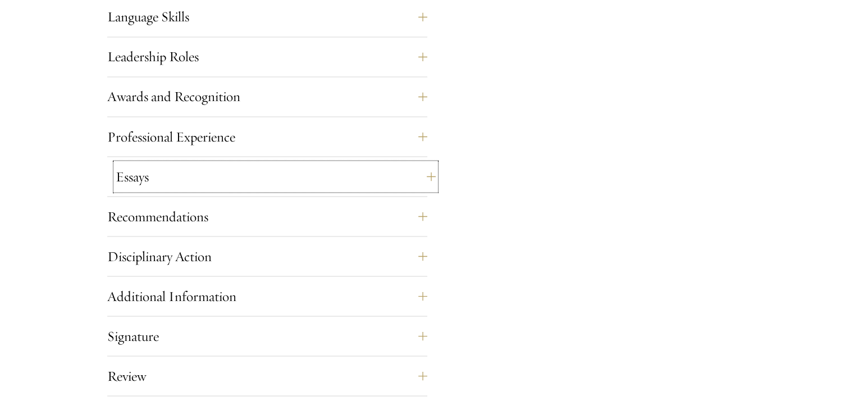  What do you see at coordinates (267, 216) in the screenshot?
I see `button: Recommendations` at bounding box center [267, 216].